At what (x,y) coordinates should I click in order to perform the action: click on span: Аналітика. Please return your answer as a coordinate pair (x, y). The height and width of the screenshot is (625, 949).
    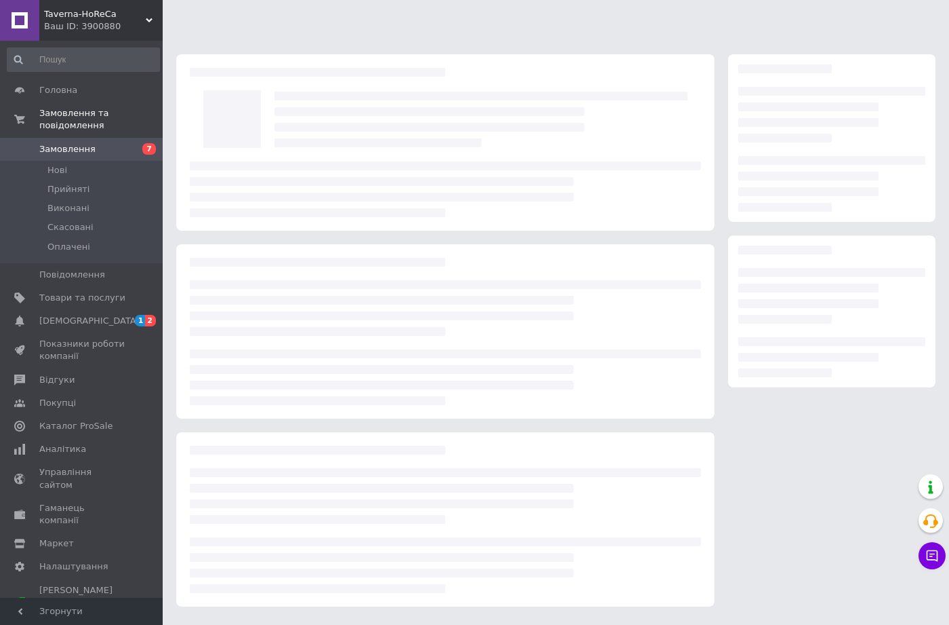
    Looking at the image, I should click on (62, 449).